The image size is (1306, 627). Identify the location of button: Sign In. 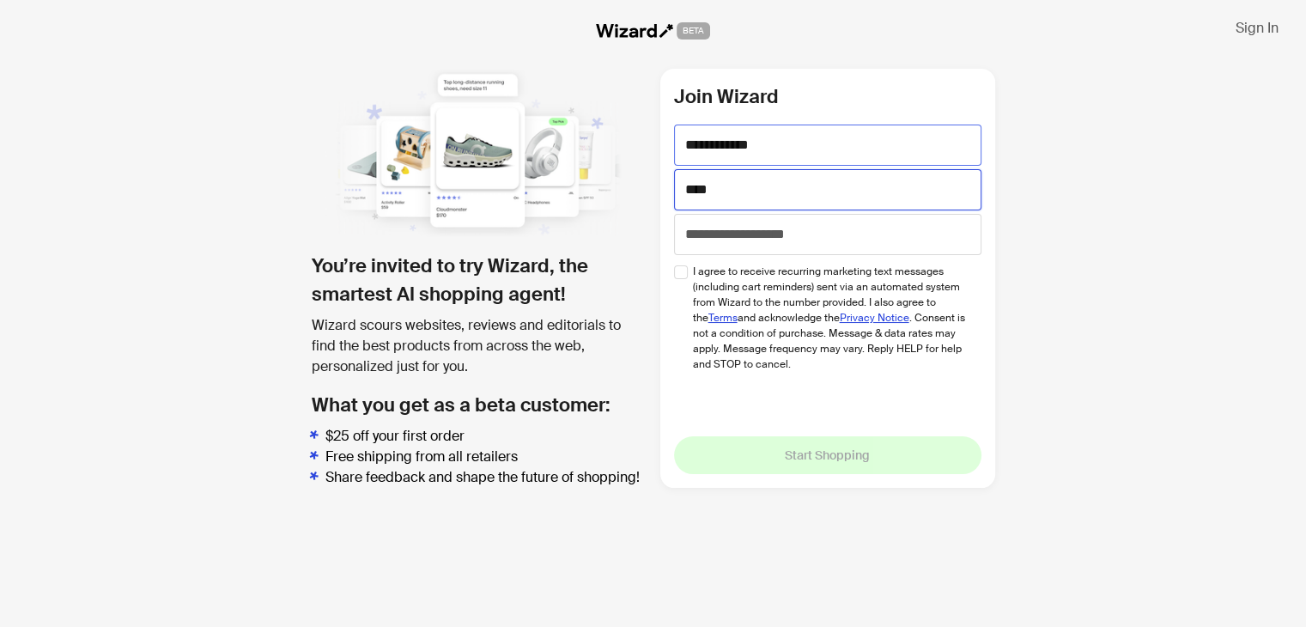
(1257, 27).